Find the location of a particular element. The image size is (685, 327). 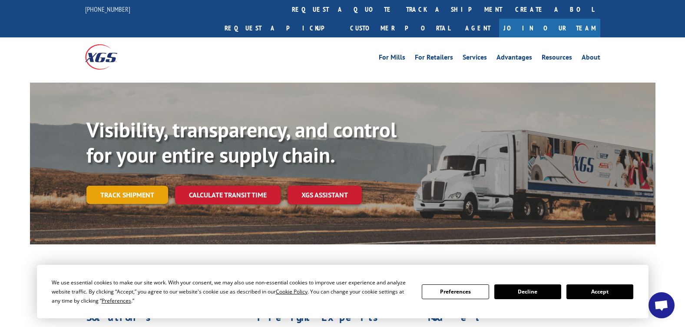

a: Calculate transit time is located at coordinates (228, 195).